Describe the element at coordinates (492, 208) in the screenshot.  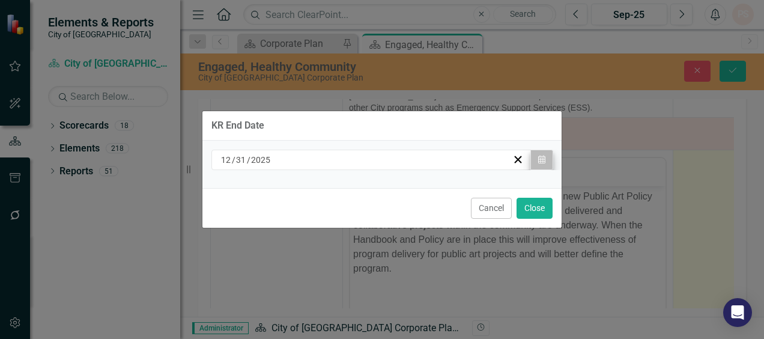
I see `button: Cancel` at that location.